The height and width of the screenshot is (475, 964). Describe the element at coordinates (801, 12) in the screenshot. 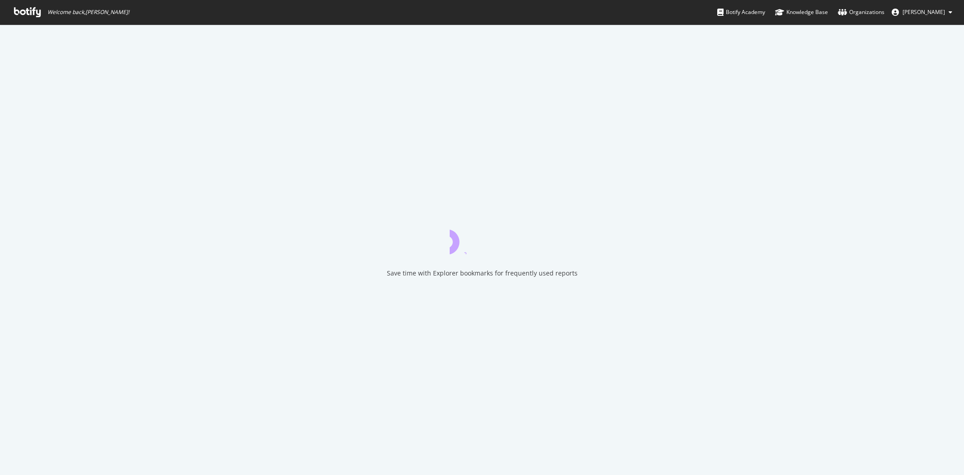

I see `div: Knowledge Base` at that location.